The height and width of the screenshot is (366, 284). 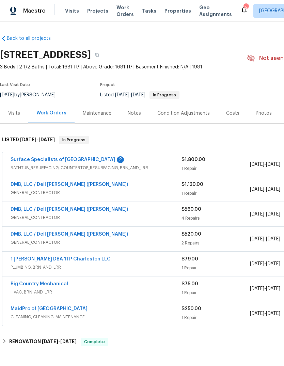 What do you see at coordinates (39, 284) in the screenshot?
I see `a: Big Country Mechanical` at bounding box center [39, 284].